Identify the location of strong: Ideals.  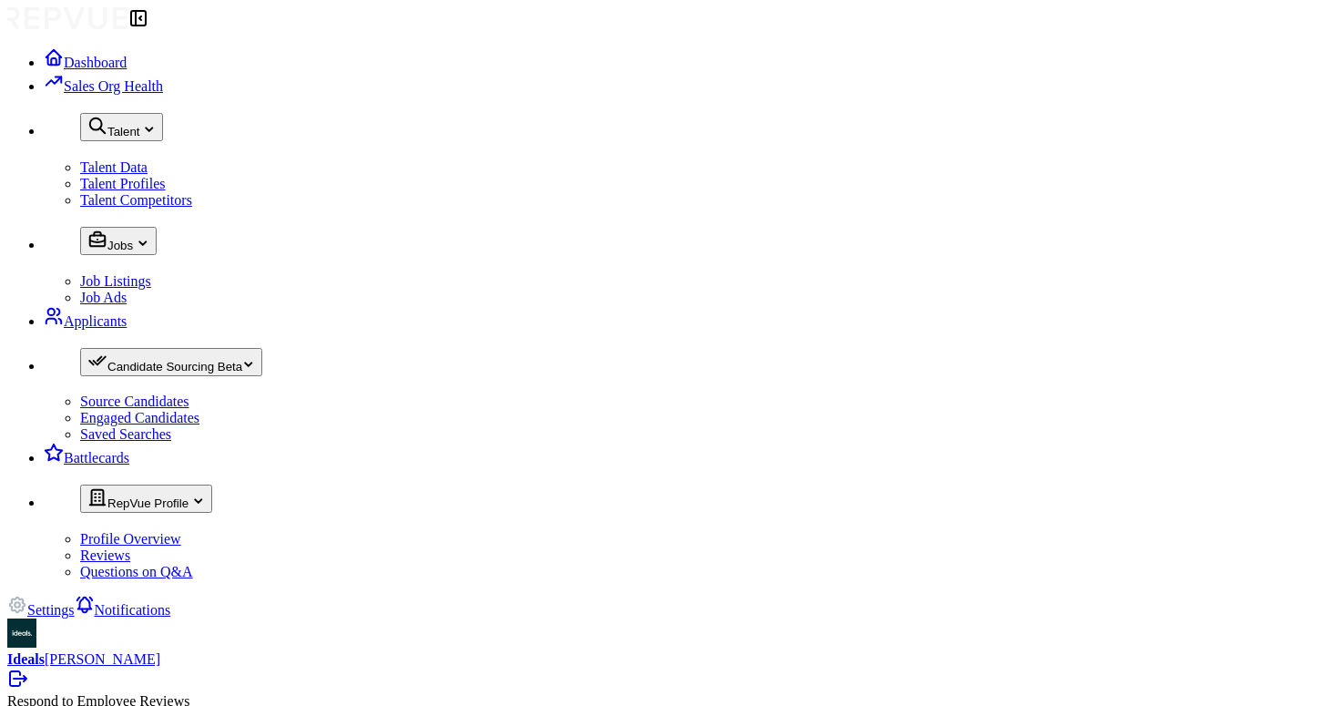
(25, 658).